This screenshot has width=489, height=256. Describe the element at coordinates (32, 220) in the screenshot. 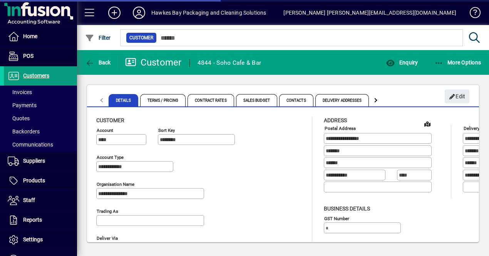

I see `span: Reports` at that location.